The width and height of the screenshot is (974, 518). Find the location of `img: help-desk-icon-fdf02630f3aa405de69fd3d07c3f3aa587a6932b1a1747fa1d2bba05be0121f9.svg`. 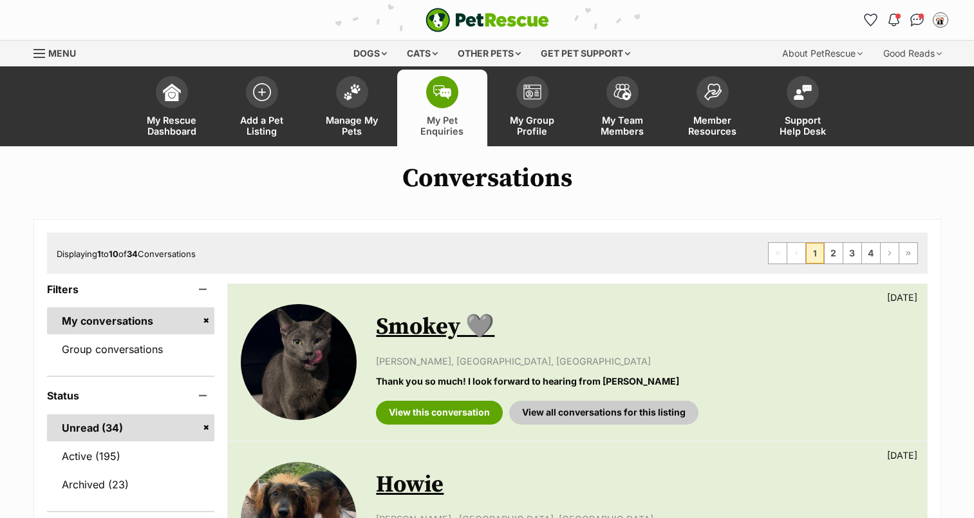

img: help-desk-icon-fdf02630f3aa405de69fd3d07c3f3aa587a6932b1a1747fa1d2bba05be0121f9.svg is located at coordinates (803, 92).